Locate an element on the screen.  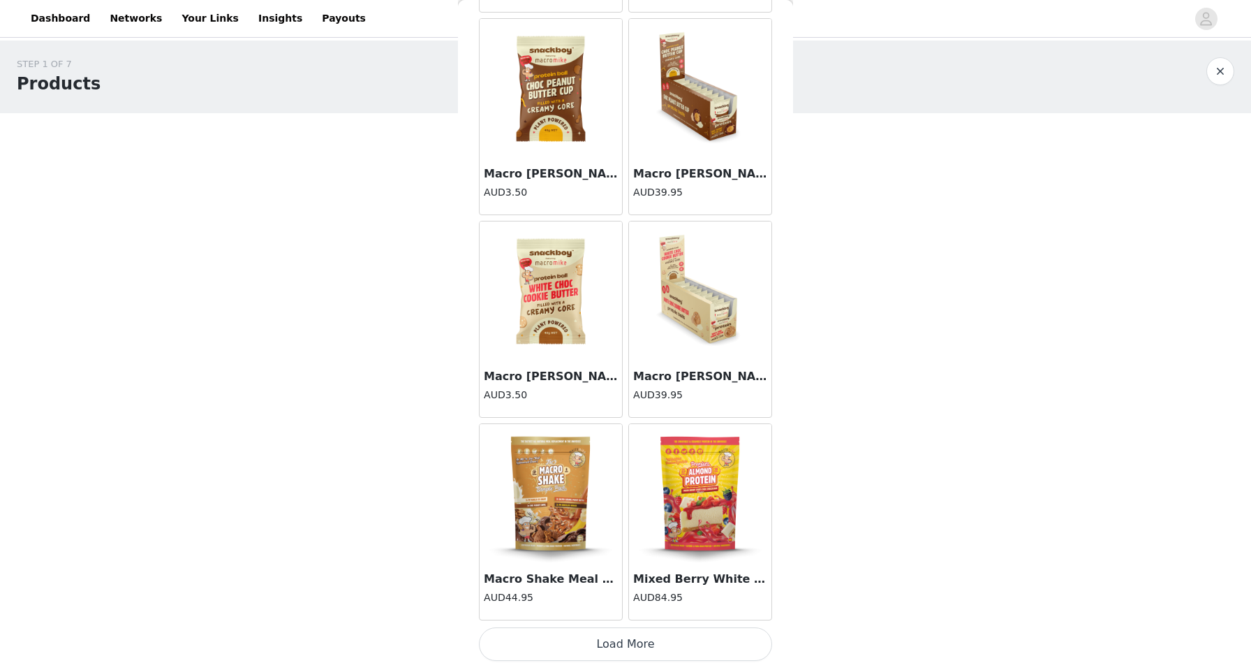
img: Mixed Berry White Choc Cheezecake Premium Almond Protein (800g Bag) is located at coordinates (700, 494).